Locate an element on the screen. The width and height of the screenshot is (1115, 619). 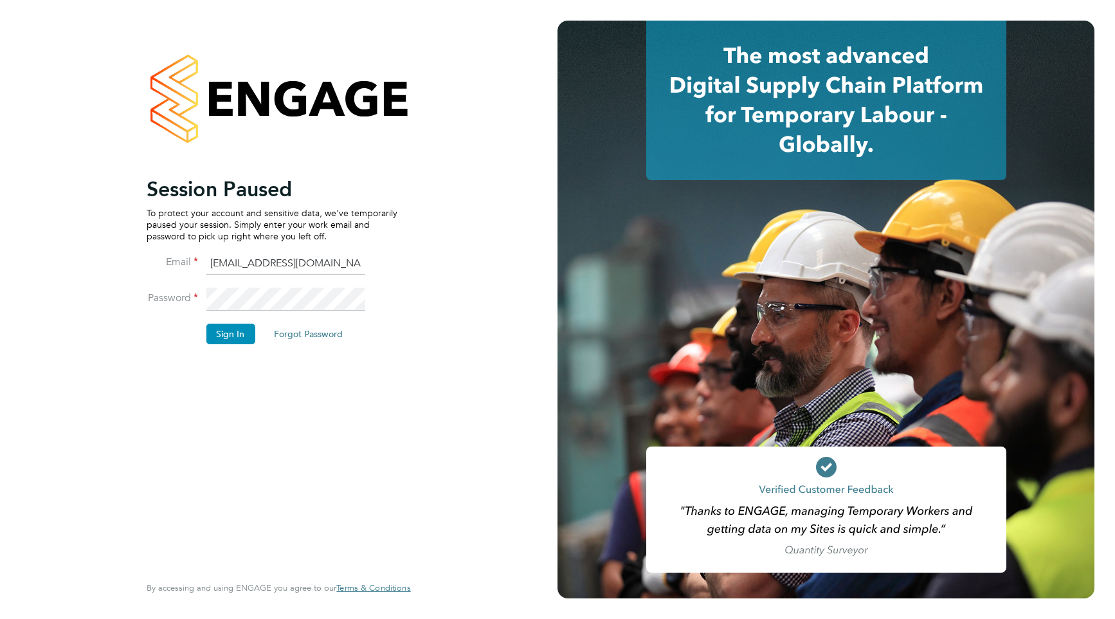
label: Email is located at coordinates (172, 262).